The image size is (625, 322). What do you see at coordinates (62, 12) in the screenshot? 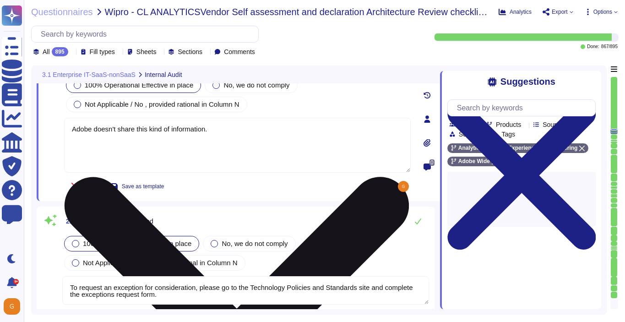
I see `span: Questionnaires` at bounding box center [62, 12].